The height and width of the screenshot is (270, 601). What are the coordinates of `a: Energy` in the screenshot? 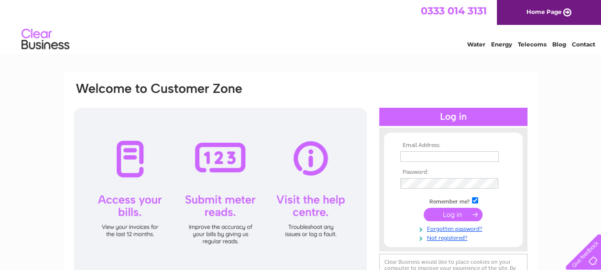 It's located at (502, 44).